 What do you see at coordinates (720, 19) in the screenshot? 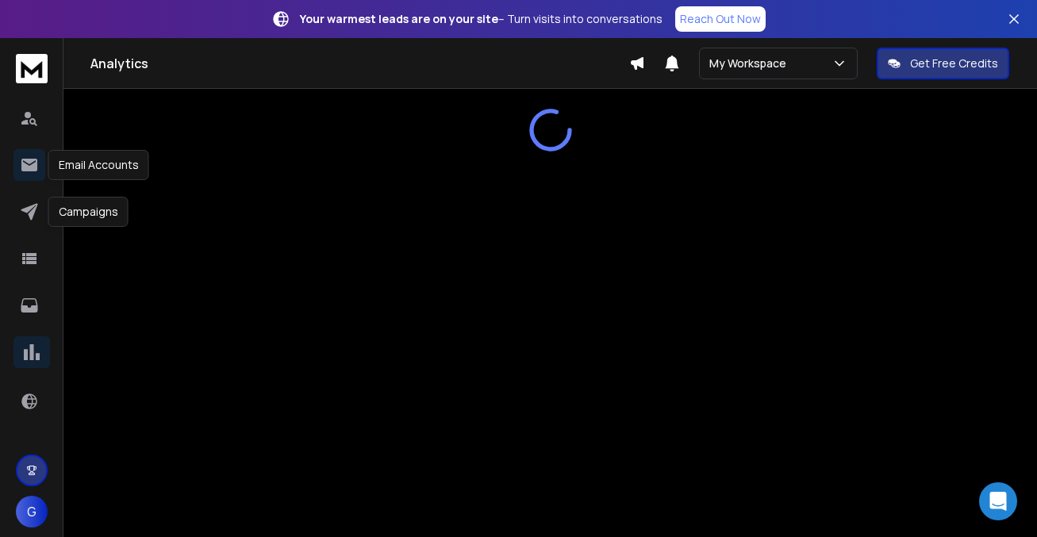
I see `a: Reach Out Now` at bounding box center [720, 19].